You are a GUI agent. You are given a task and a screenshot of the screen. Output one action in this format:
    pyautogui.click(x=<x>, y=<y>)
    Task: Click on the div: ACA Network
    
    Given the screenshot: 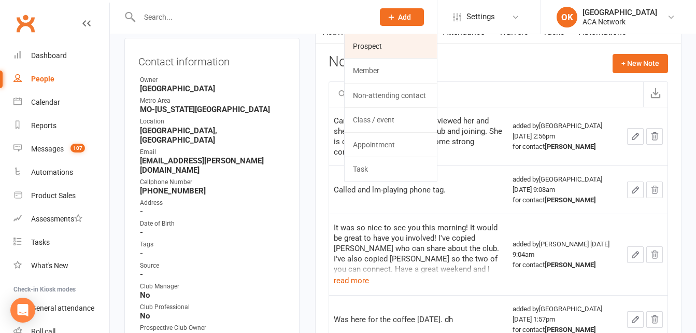 What is the action you would take?
    pyautogui.click(x=620, y=22)
    